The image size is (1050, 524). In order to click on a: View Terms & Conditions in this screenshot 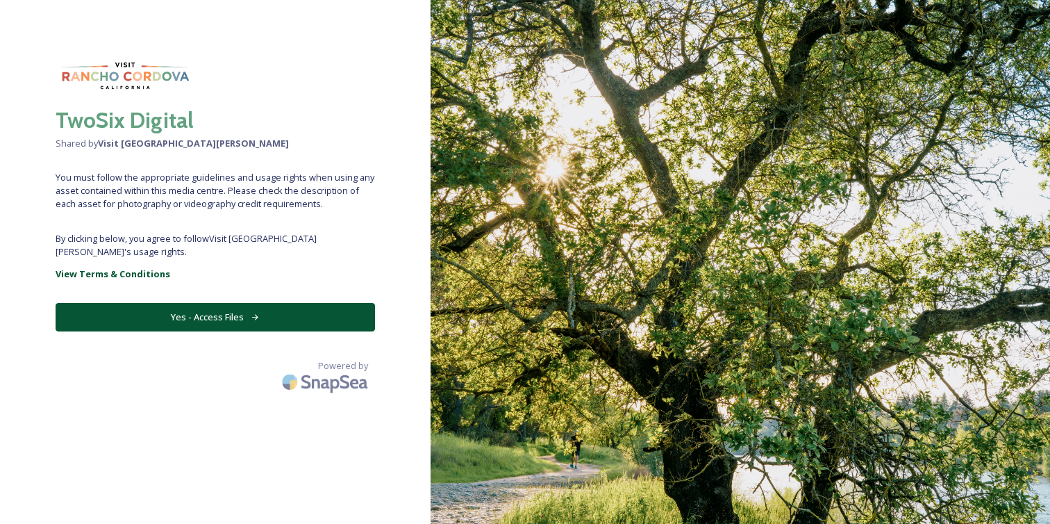, I will do `click(215, 274)`.